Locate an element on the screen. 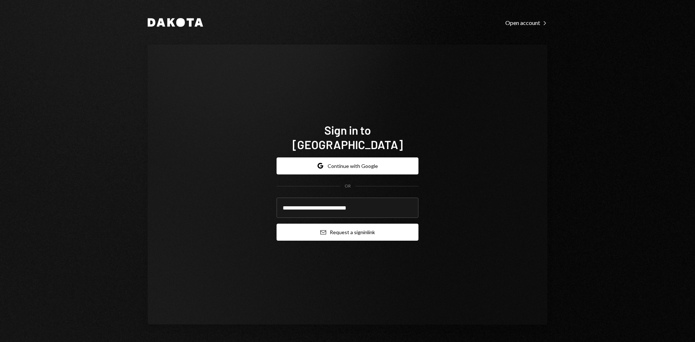  button: Continue with Google is located at coordinates (348, 166).